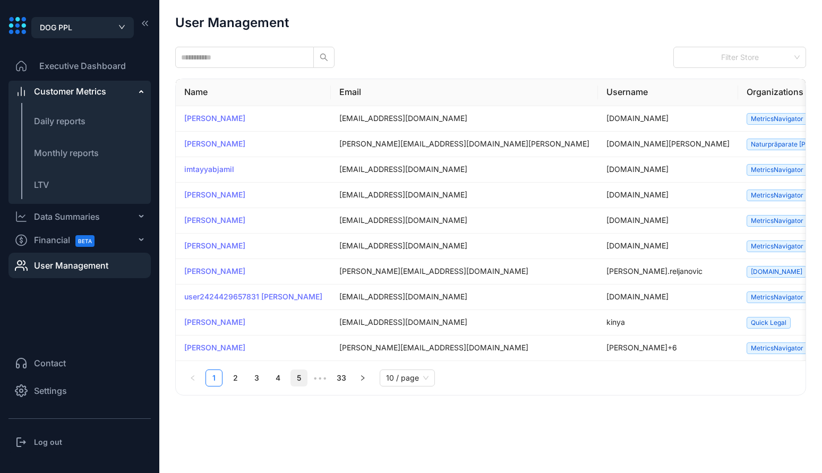 Image resolution: width=822 pixels, height=473 pixels. Describe the element at coordinates (768, 323) in the screenshot. I see `span: Quick Legal` at that location.